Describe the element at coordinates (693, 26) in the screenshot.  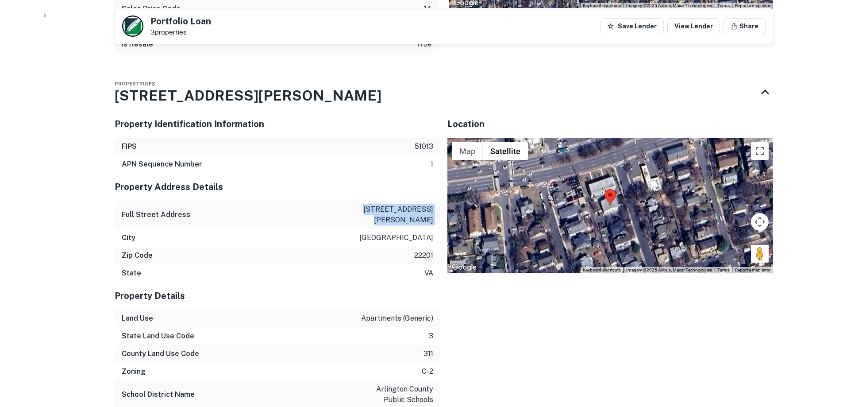
I see `a: View Lender` at that location.